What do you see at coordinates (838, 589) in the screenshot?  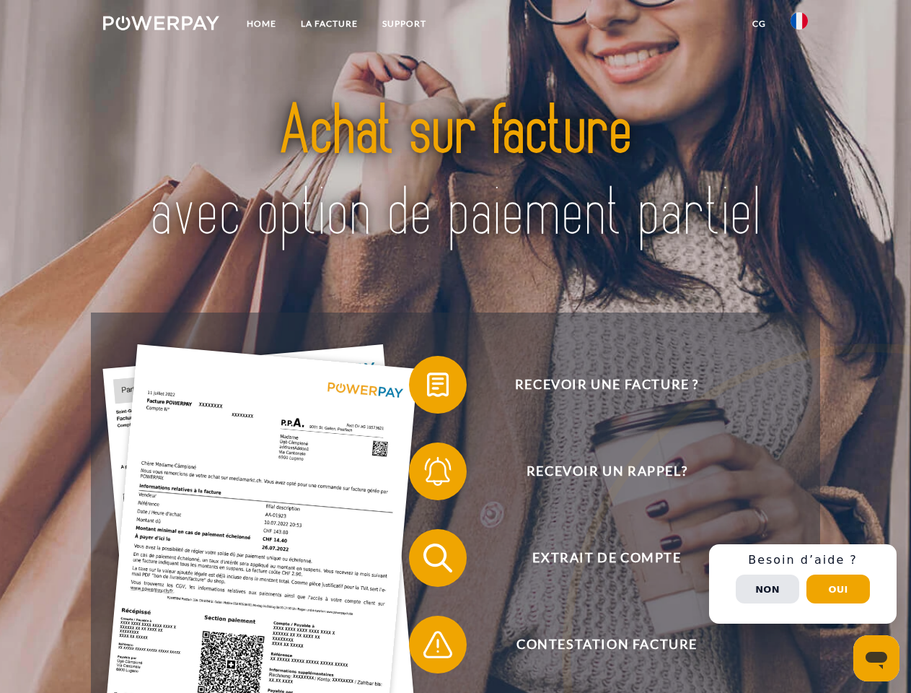 I see `button: Oui` at bounding box center [838, 589].